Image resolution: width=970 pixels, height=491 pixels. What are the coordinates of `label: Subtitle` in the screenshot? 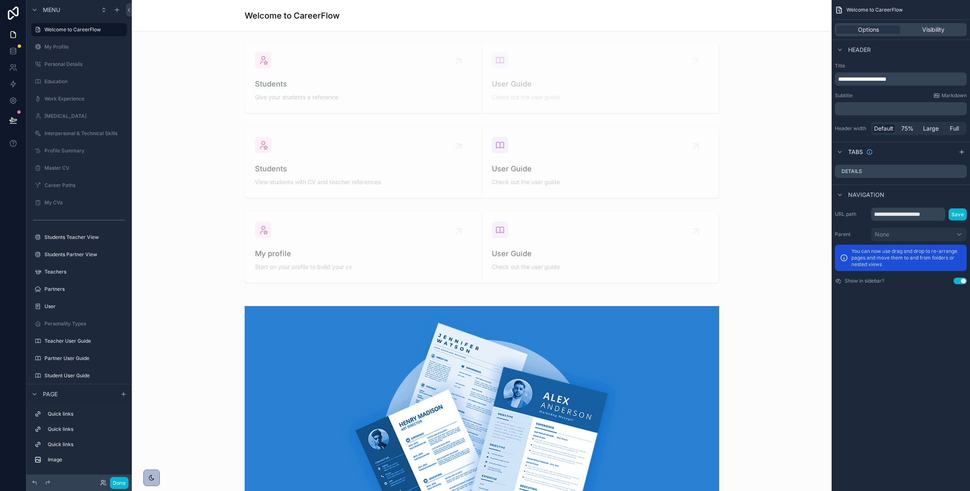 It's located at (844, 96).